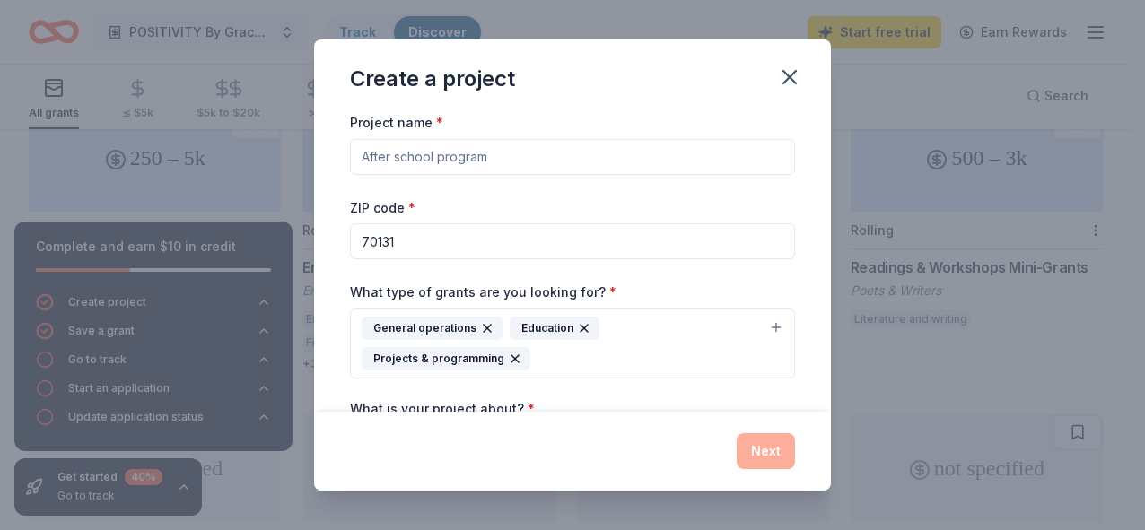 This screenshot has height=530, width=1145. Describe the element at coordinates (432, 328) in the screenshot. I see `div: General operations` at that location.